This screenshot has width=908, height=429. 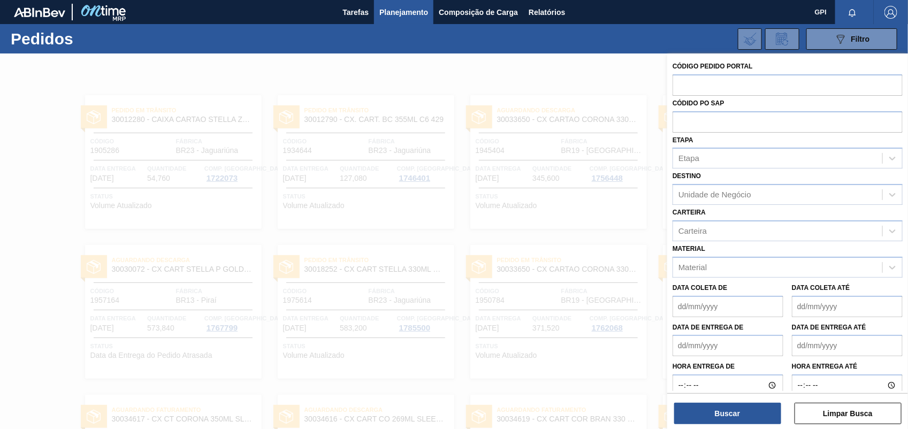 I want to click on div: Etapa, so click(x=689, y=158).